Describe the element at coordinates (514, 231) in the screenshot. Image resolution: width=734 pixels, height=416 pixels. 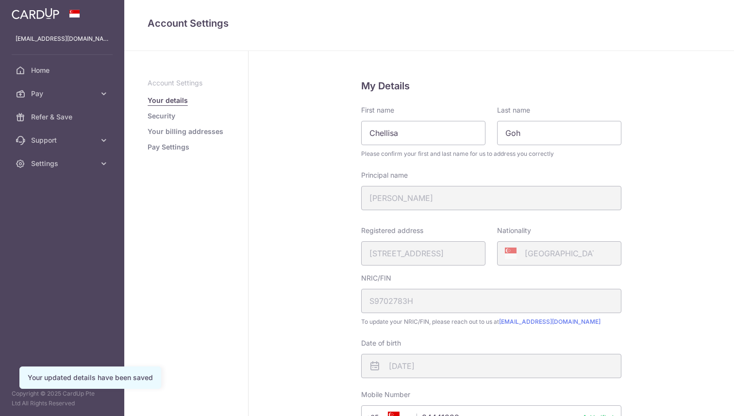
I see `label: Nationality` at that location.